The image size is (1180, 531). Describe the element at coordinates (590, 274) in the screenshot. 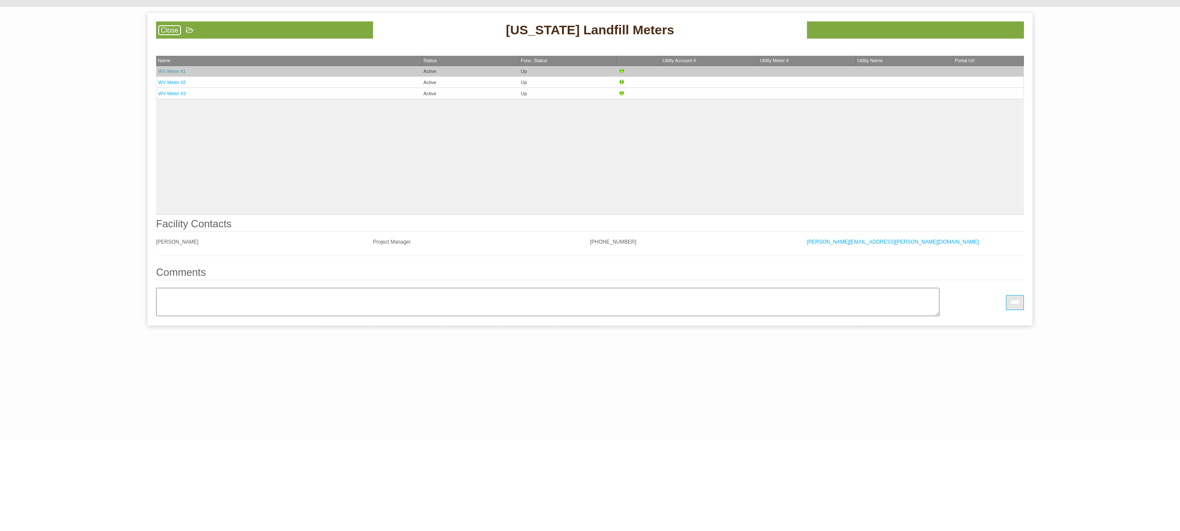

I see `legend: Comments` at that location.